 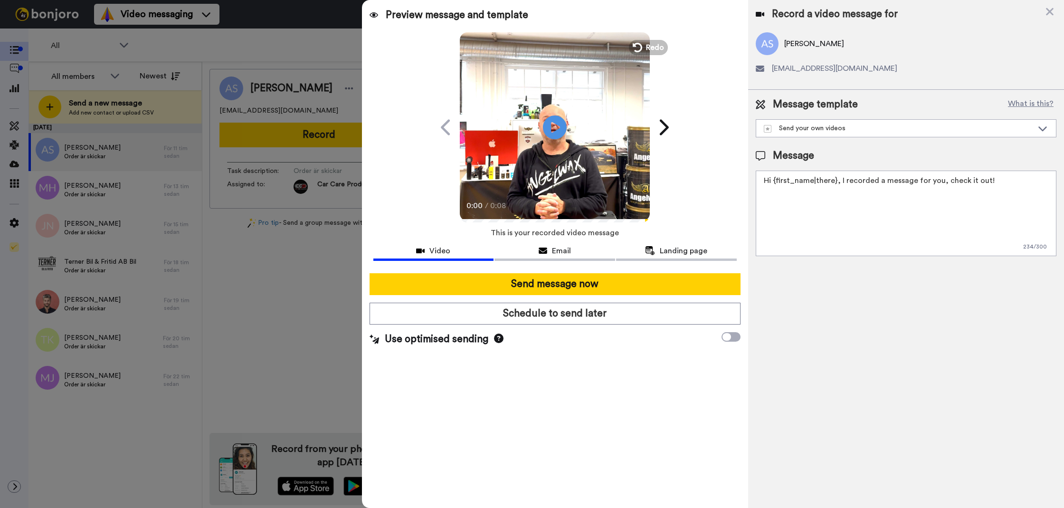 I want to click on img: demo-template.svg, so click(x=768, y=129).